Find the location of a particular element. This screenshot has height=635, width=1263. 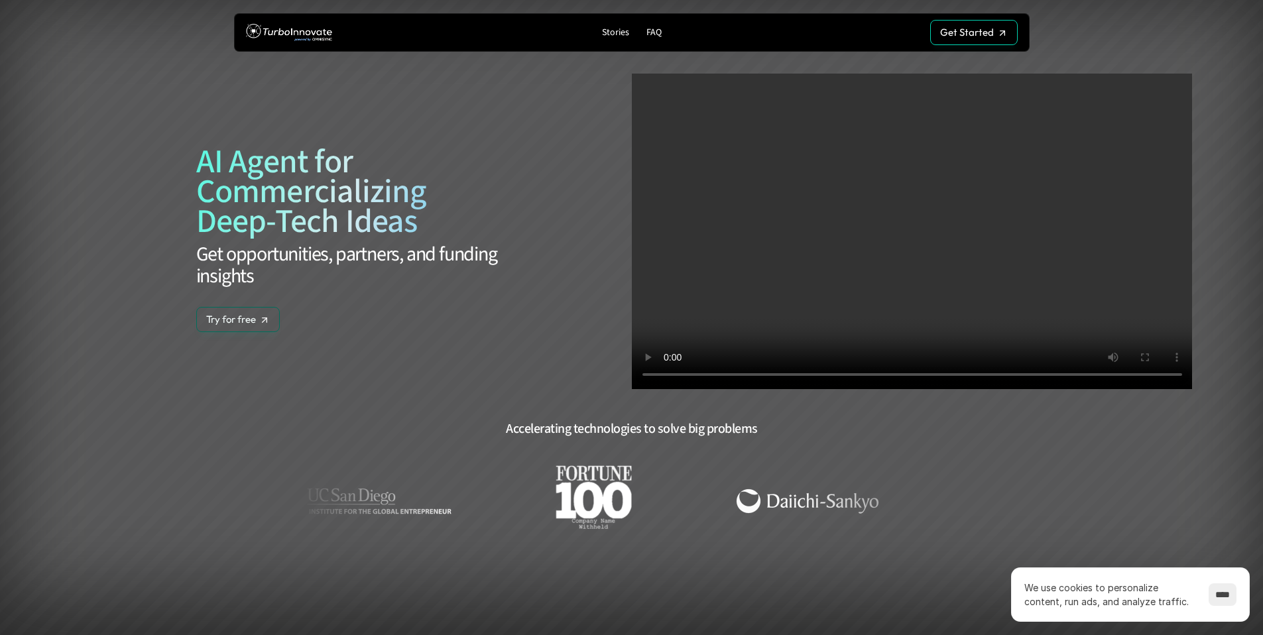

p: FAQ is located at coordinates (654, 32).